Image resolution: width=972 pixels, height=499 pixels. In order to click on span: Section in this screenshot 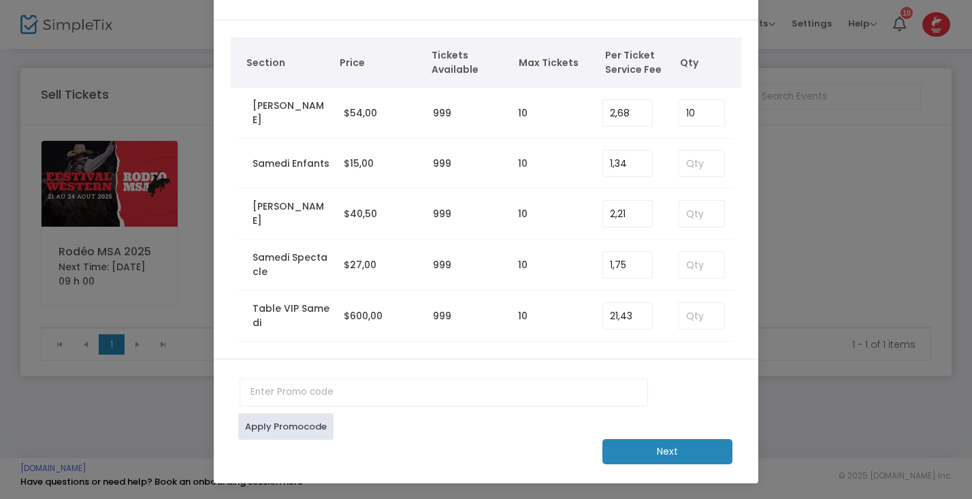, I will do `click(287, 63)`.